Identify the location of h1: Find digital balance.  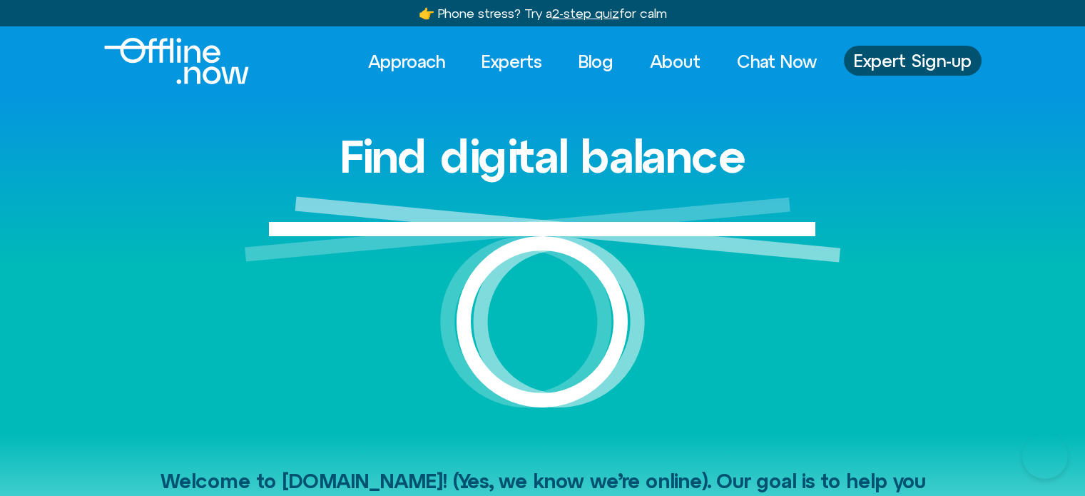
(543, 156).